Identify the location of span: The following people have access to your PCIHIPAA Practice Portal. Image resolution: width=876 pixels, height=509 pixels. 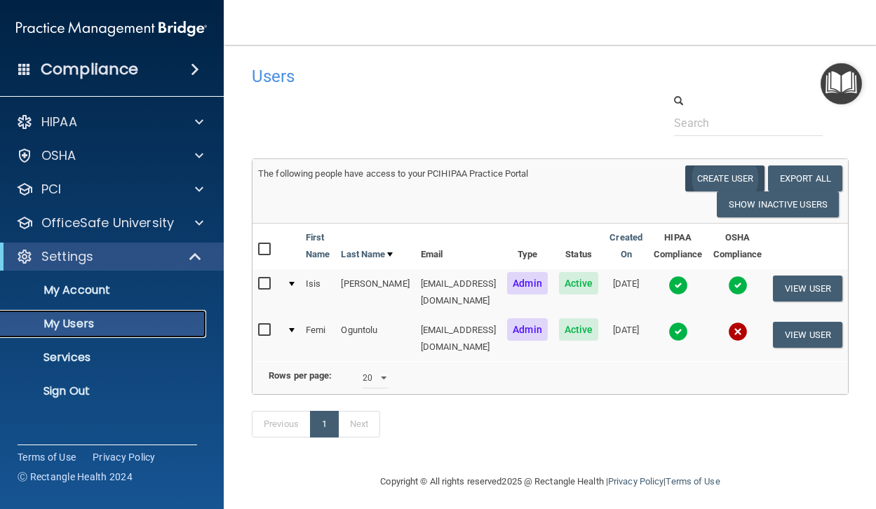
(394, 173).